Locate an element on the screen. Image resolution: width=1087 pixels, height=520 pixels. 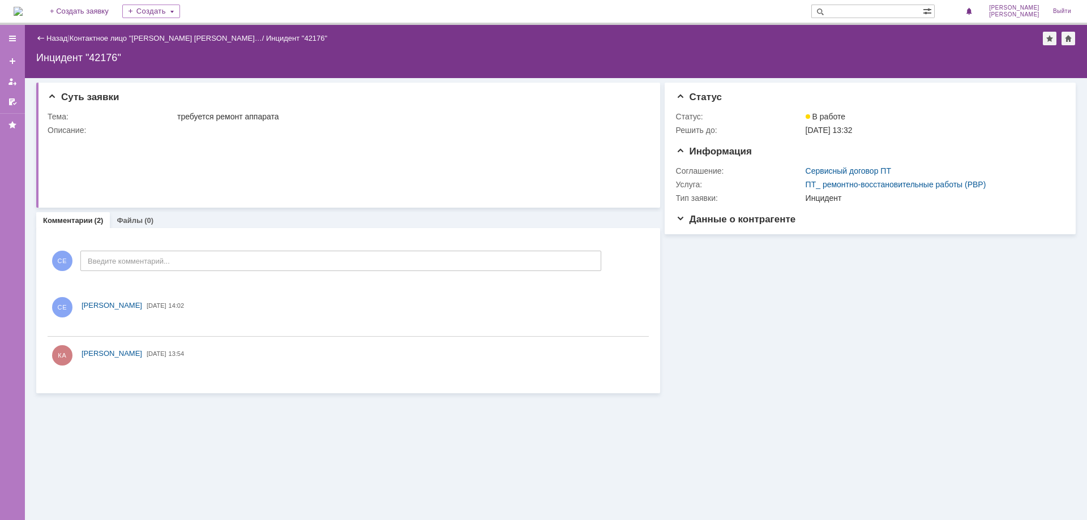
div: требуется ремонт аппарата is located at coordinates (410, 117).